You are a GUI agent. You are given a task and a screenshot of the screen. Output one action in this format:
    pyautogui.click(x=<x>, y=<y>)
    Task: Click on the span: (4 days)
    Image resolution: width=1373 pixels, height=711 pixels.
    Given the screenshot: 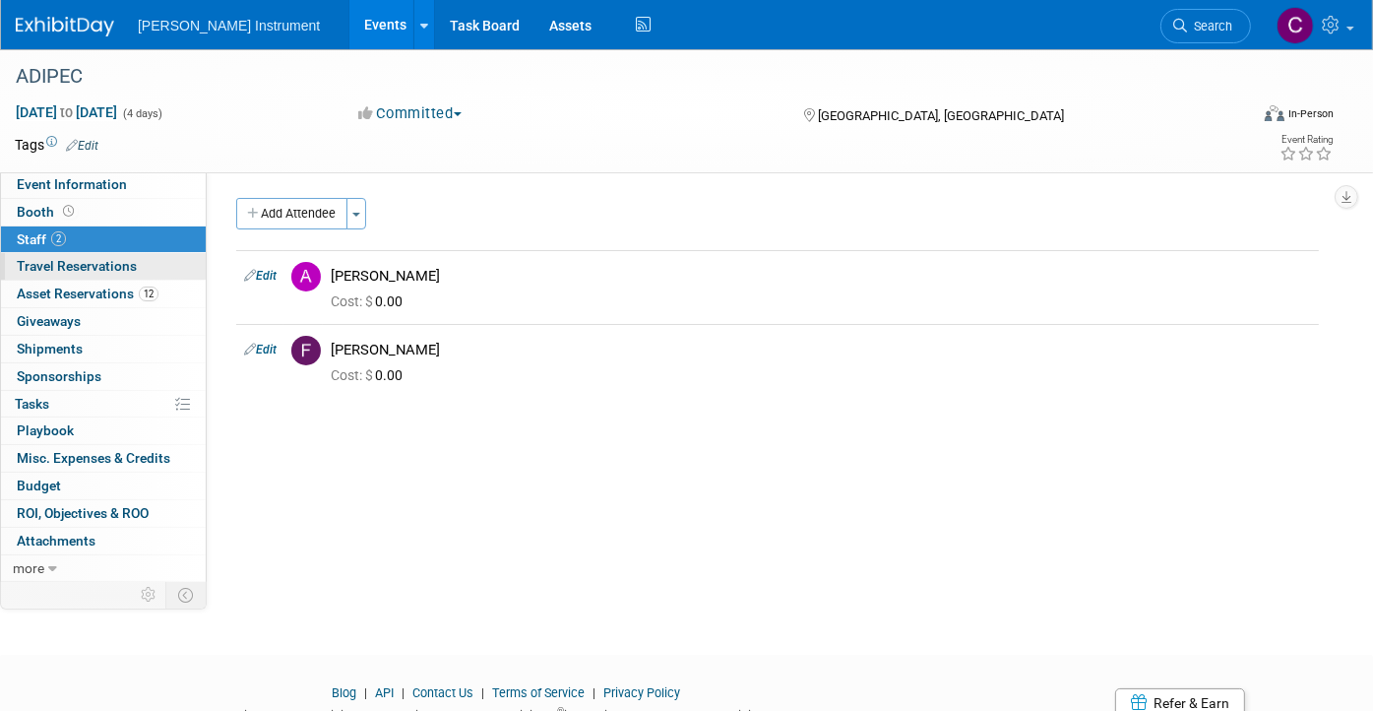 What is the action you would take?
    pyautogui.click(x=142, y=113)
    